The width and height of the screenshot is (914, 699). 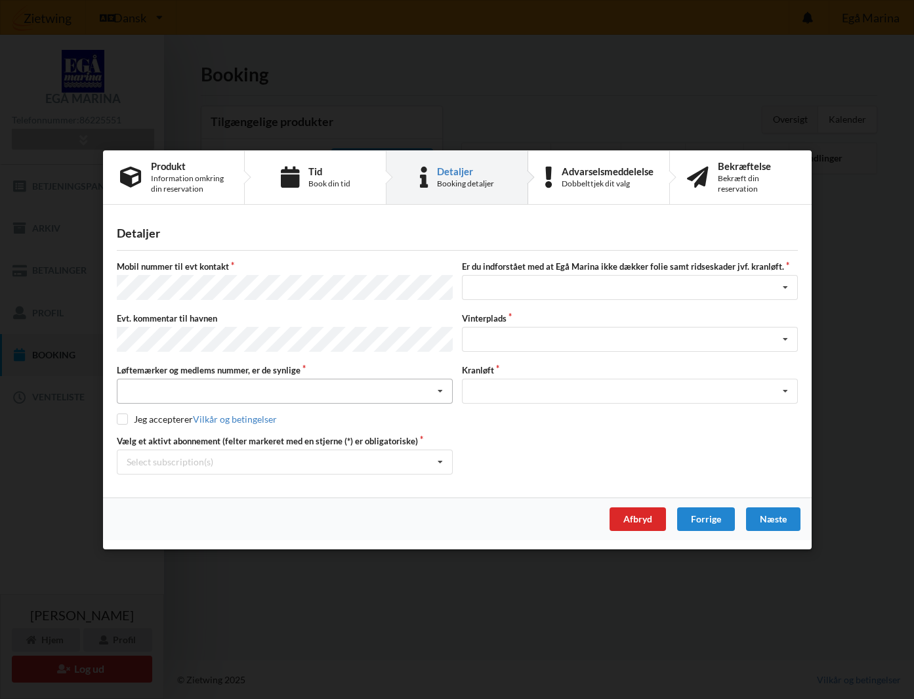 What do you see at coordinates (285, 370) in the screenshot?
I see `label: Løftemærker og medlems nummer, er de synlige` at bounding box center [285, 370].